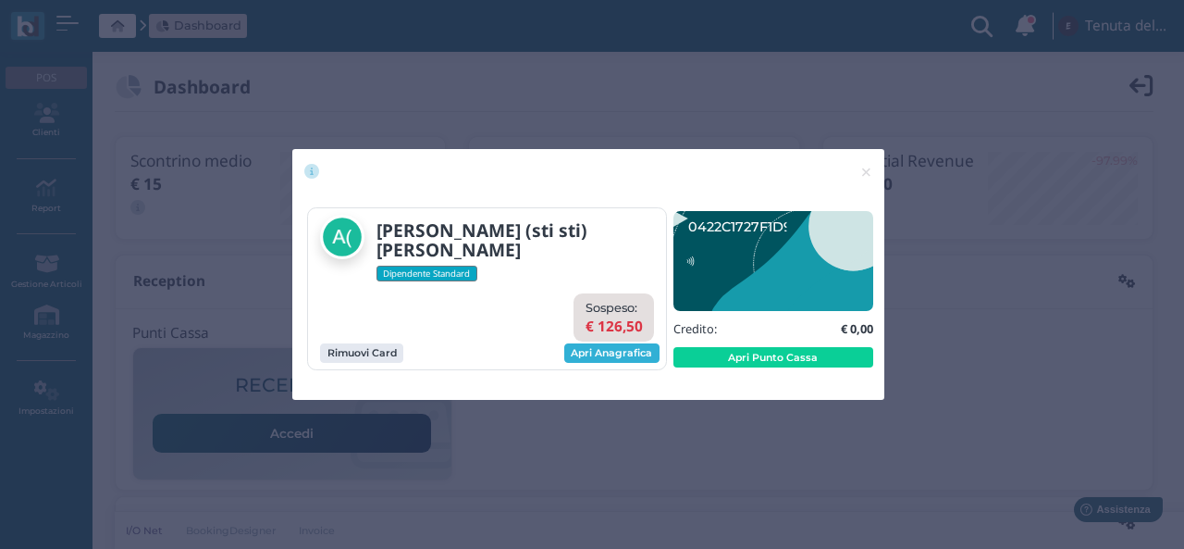  I want to click on button: Apri Punto Cassa, so click(773, 357).